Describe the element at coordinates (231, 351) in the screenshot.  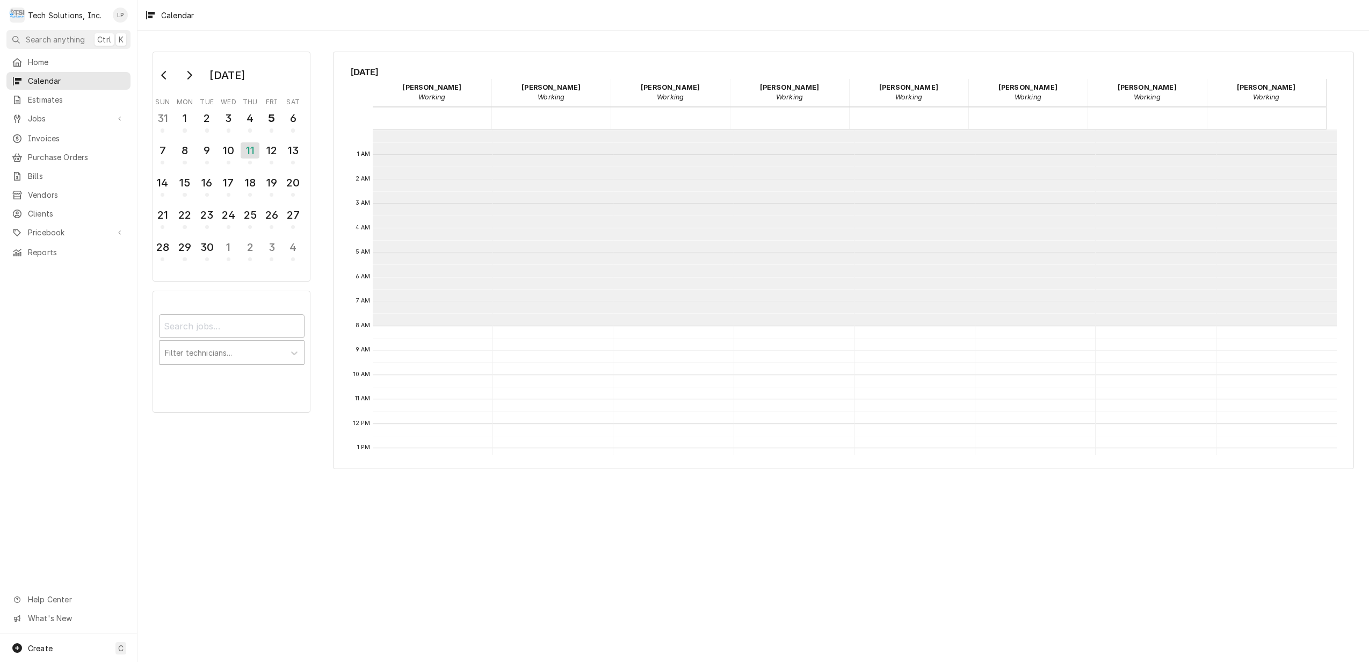
I see `div: Calendar Filters` at that location.